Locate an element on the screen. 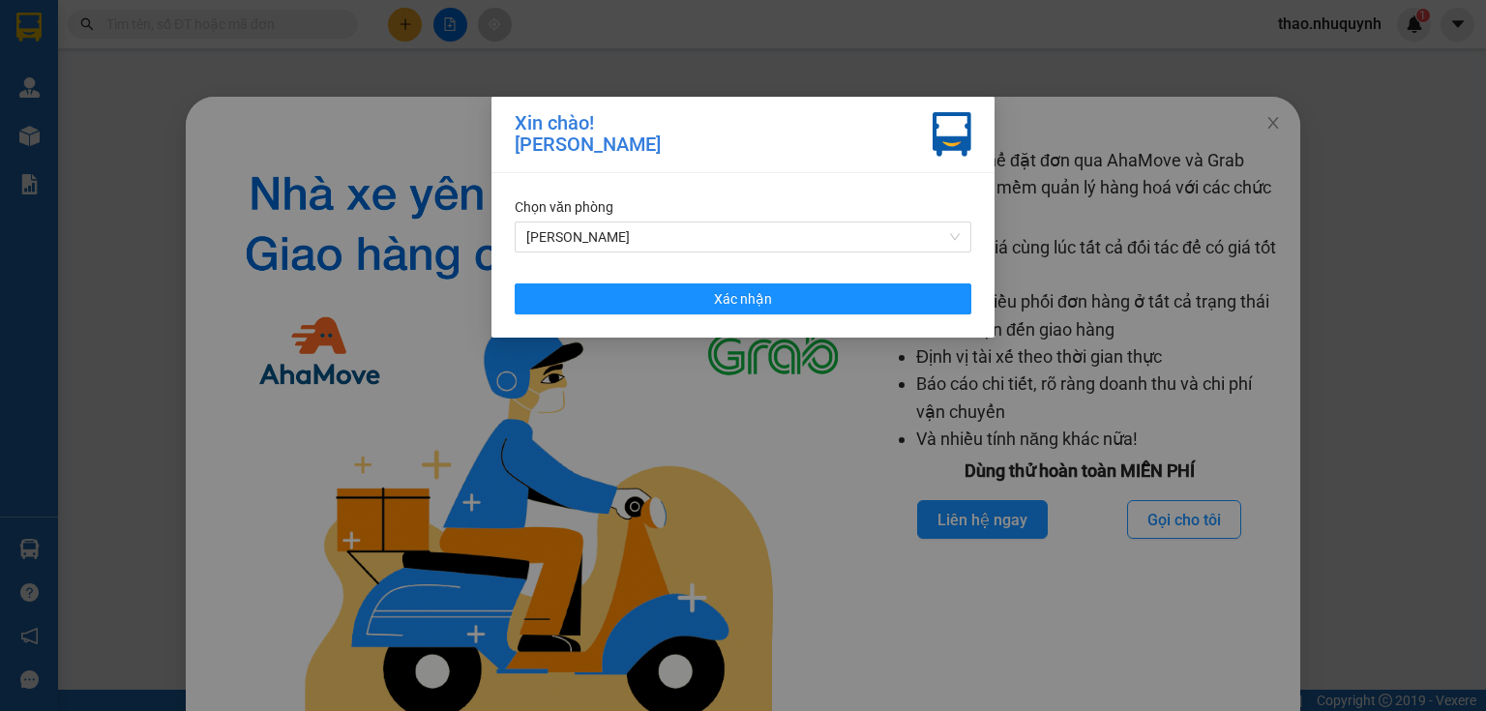 This screenshot has height=711, width=1486. button: Xác nhận is located at coordinates (743, 299).